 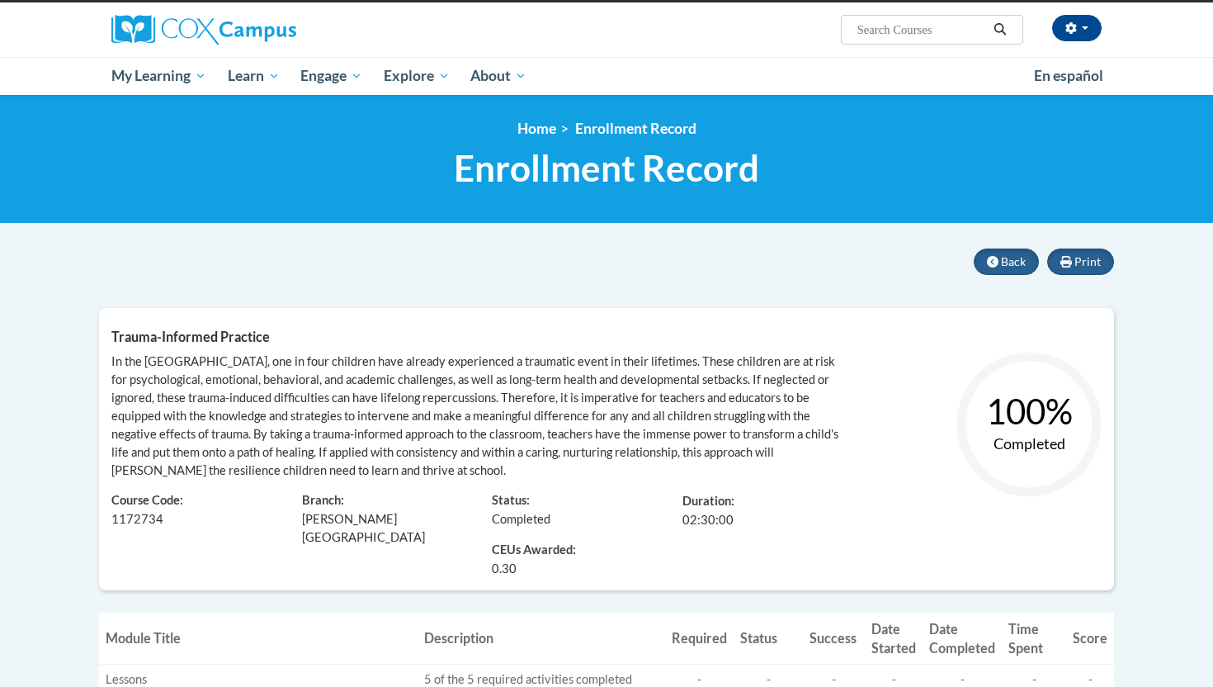 What do you see at coordinates (536, 128) in the screenshot?
I see `a: Home` at bounding box center [536, 128].